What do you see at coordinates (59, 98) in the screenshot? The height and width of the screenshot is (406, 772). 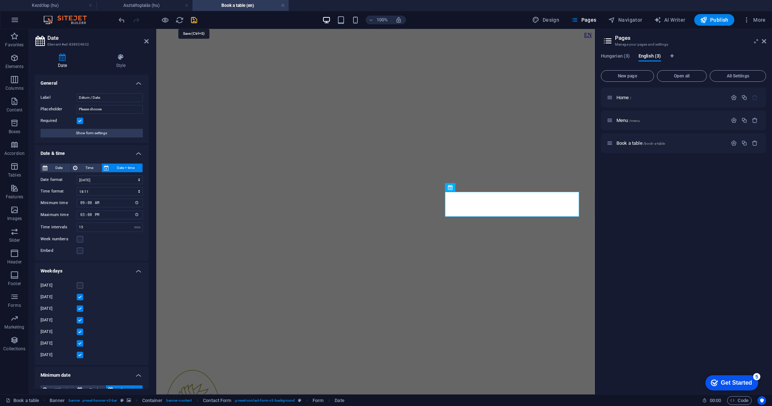 I see `label: Label` at bounding box center [59, 98].